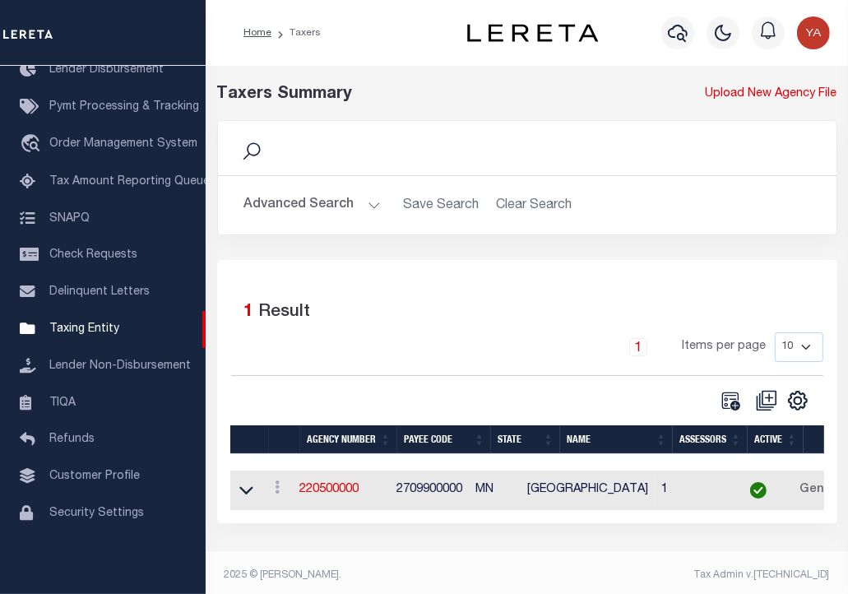  I want to click on span: Security Settings, so click(96, 513).